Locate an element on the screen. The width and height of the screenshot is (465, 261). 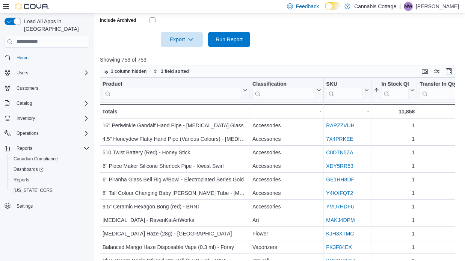
button: Export is located at coordinates (182, 39).